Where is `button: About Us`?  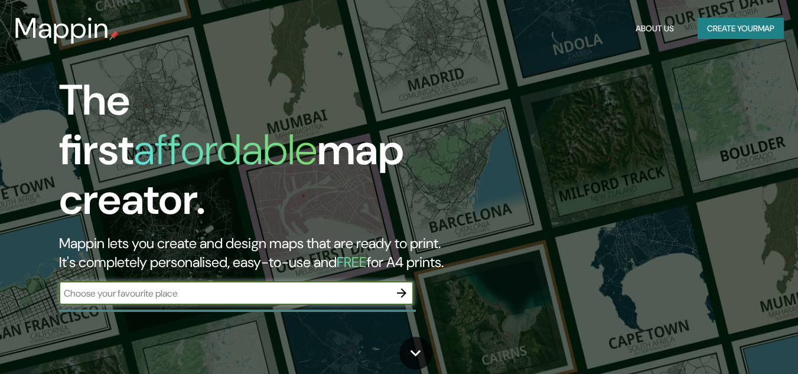
button: About Us is located at coordinates (654, 28).